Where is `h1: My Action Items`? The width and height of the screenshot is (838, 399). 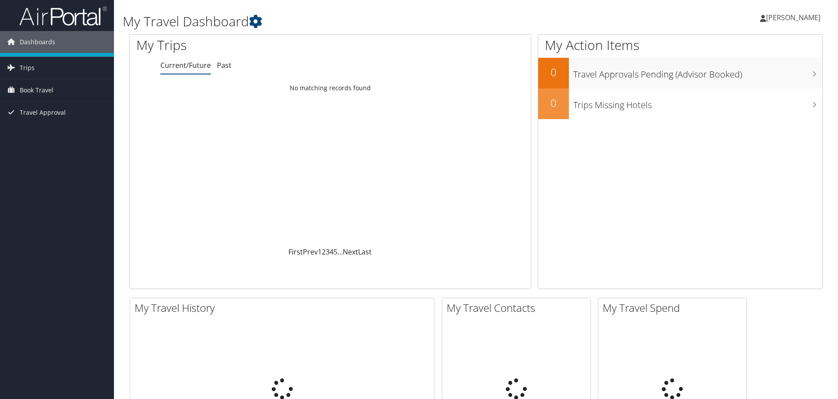
h1: My Action Items is located at coordinates (680, 45).